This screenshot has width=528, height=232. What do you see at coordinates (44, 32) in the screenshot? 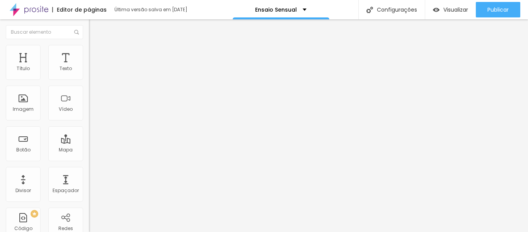
I see `input: Buscar elemento` at bounding box center [44, 32].